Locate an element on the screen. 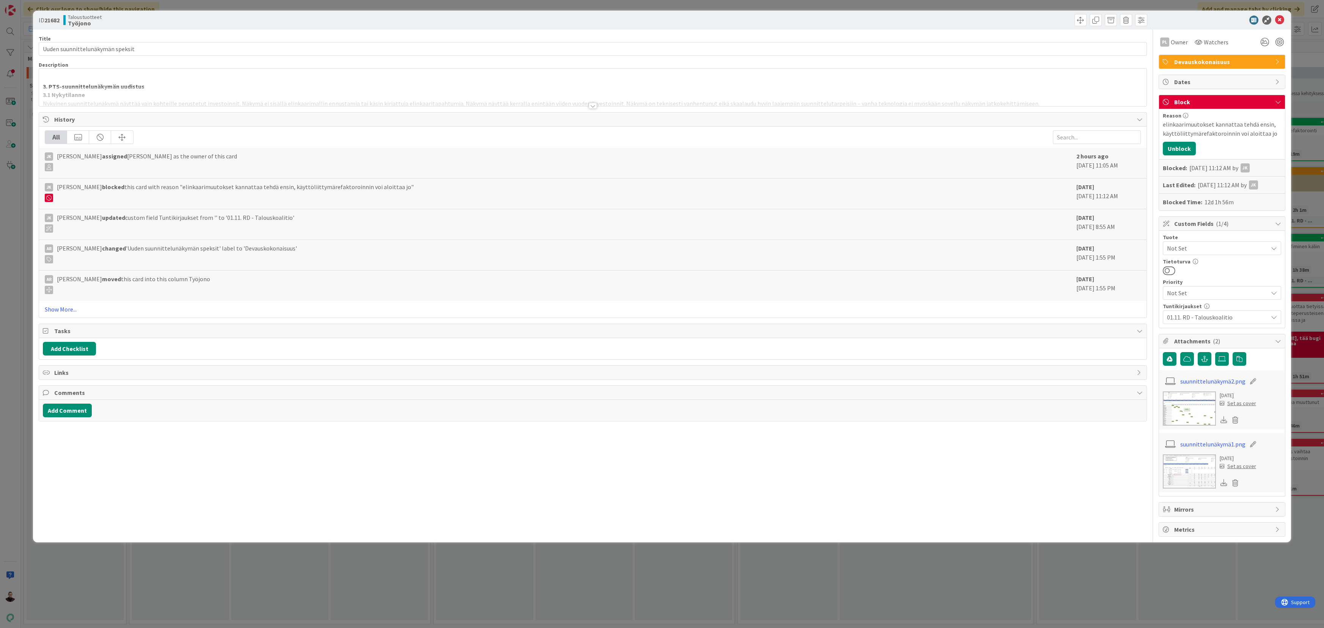  span: Tasks is located at coordinates (593, 331).